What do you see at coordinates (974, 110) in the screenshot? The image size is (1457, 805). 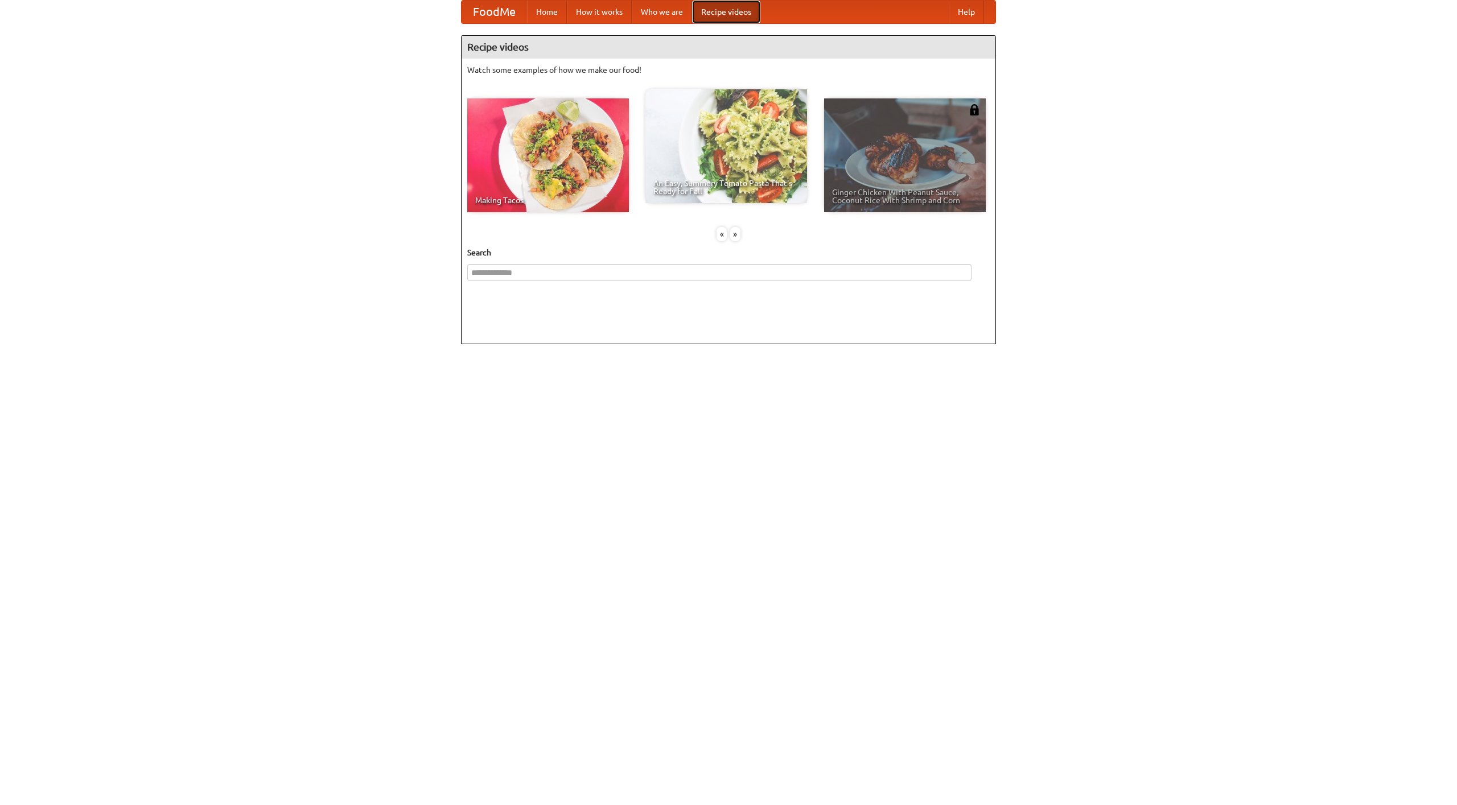 I see `img: 483408.png` at bounding box center [974, 110].